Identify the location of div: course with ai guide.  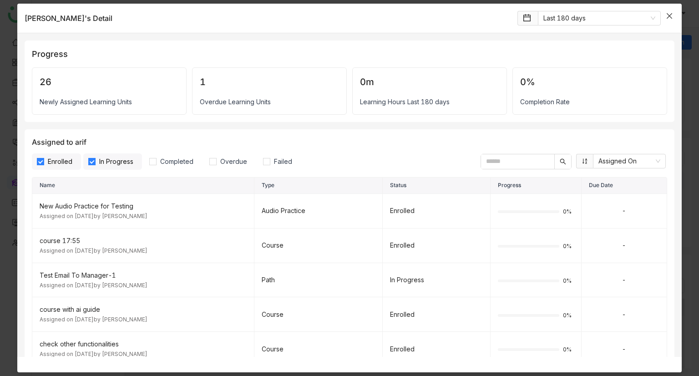
(143, 310).